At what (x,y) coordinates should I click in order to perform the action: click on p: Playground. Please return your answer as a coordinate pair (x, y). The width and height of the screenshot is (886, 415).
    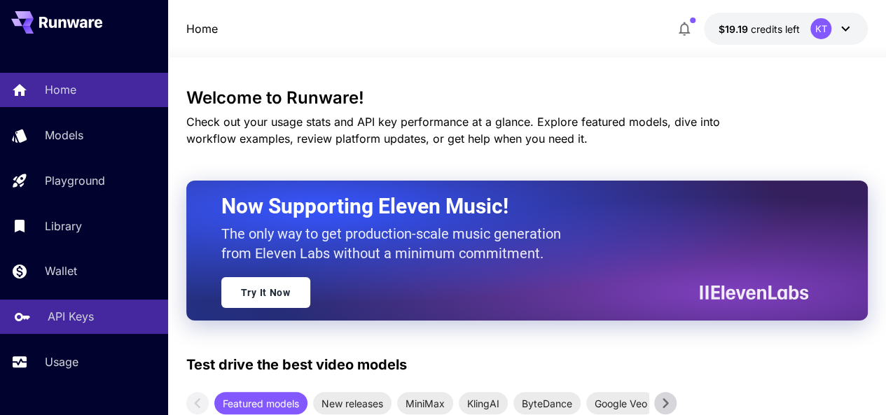
    Looking at the image, I should click on (75, 181).